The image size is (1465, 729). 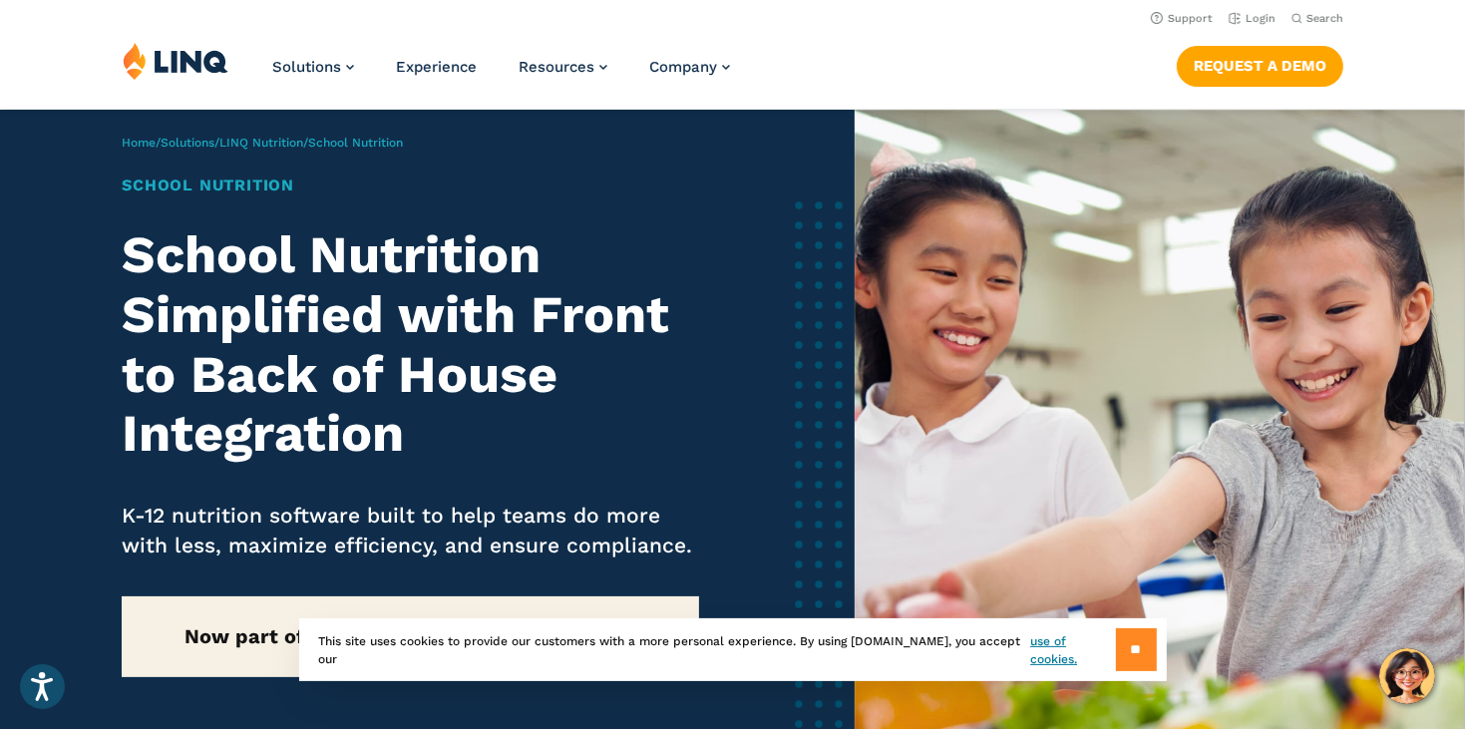 I want to click on strong: Now part of our new, so click(x=411, y=636).